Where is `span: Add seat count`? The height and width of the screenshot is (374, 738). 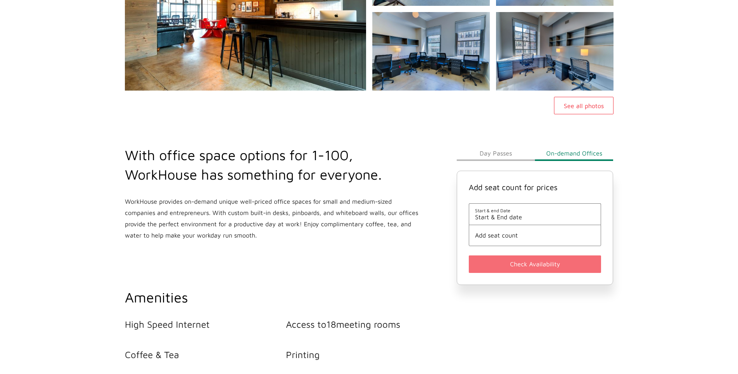
span: Add seat count is located at coordinates (535, 235).